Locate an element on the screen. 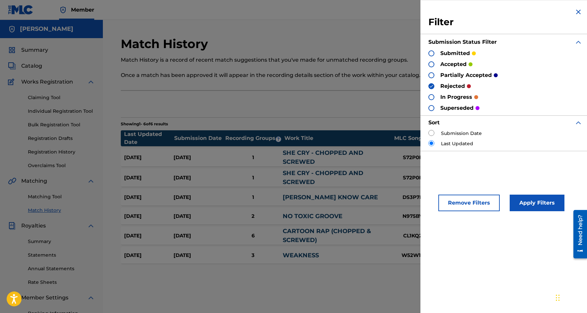 The width and height of the screenshot is (587, 313). p: Once a match has been approved it will appear in the recording details section of the work within... is located at coordinates (294, 75).